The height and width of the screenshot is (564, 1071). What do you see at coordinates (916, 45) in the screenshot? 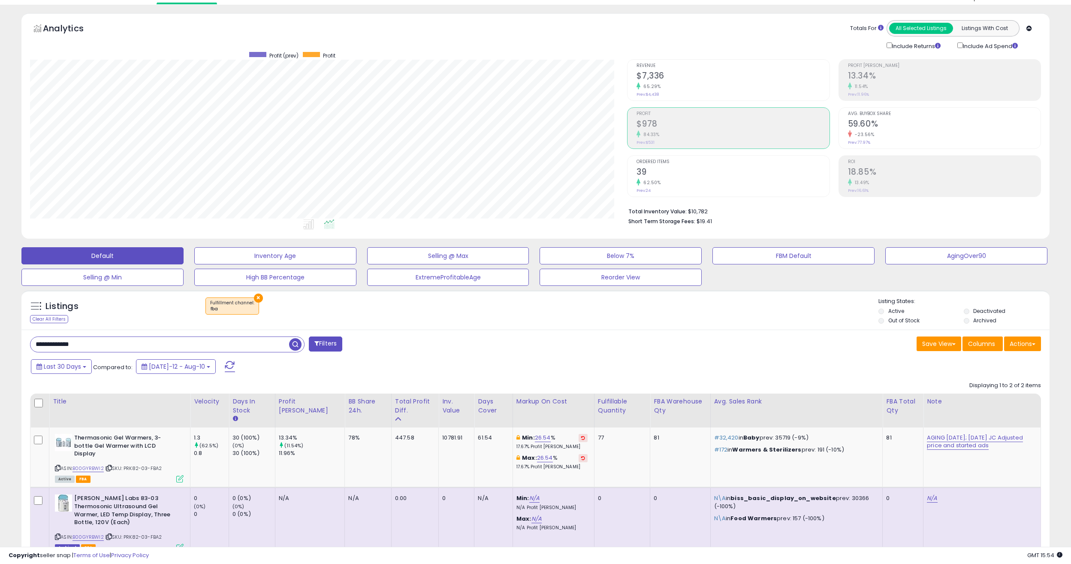
I see `div: Include Returns` at bounding box center [916, 45].